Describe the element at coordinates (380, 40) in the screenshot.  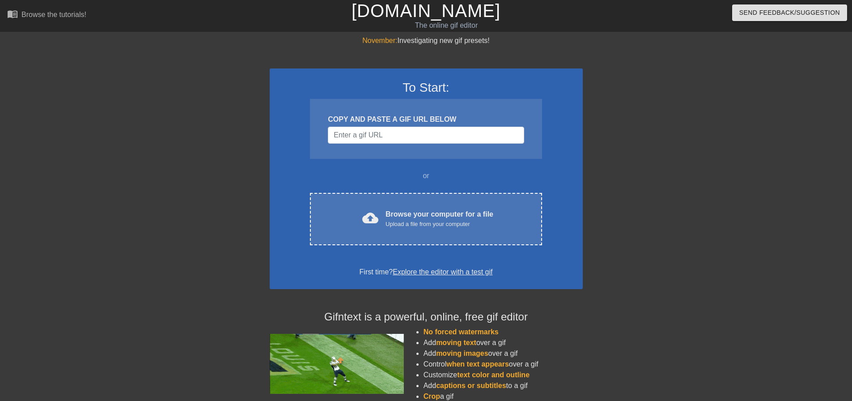
I see `span: November:` at that location.